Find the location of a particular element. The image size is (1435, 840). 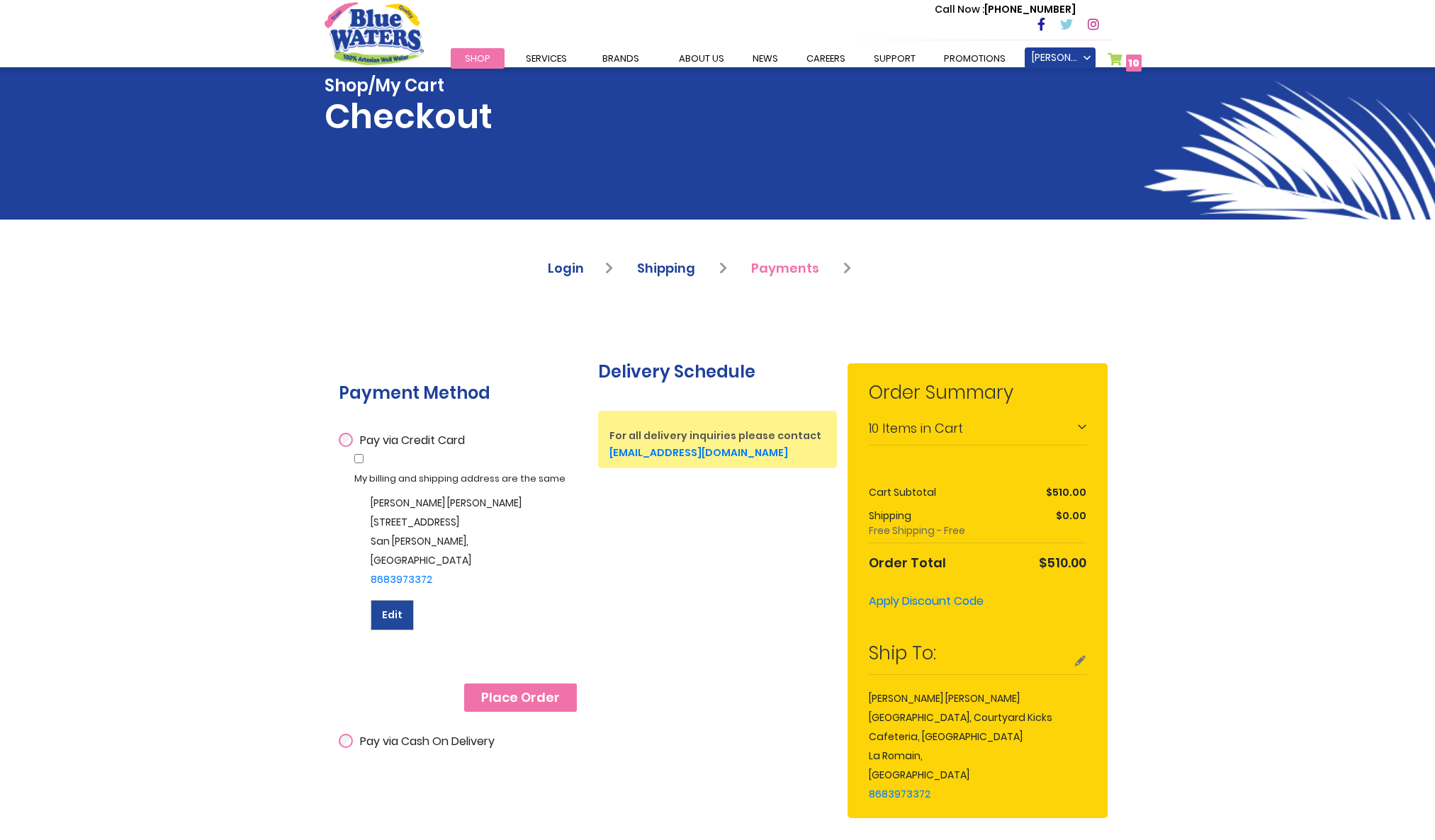

a: careers is located at coordinates (825, 58).